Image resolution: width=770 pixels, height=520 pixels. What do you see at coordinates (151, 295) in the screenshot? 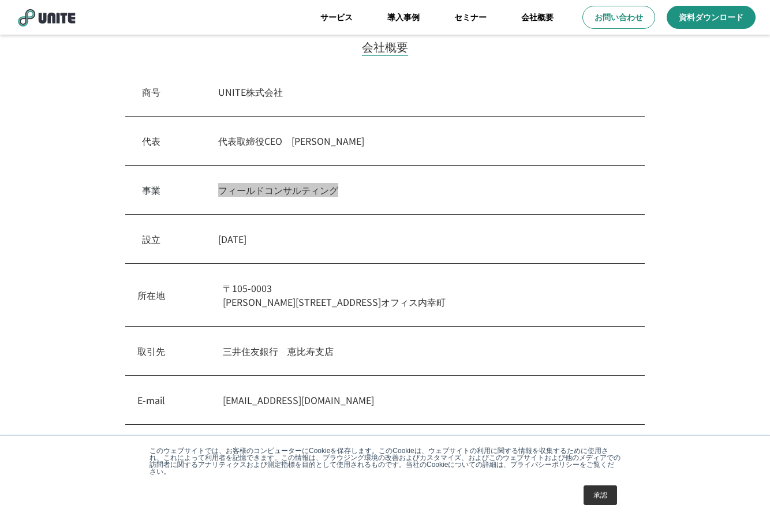
I see `p: 所在地` at bounding box center [151, 295].